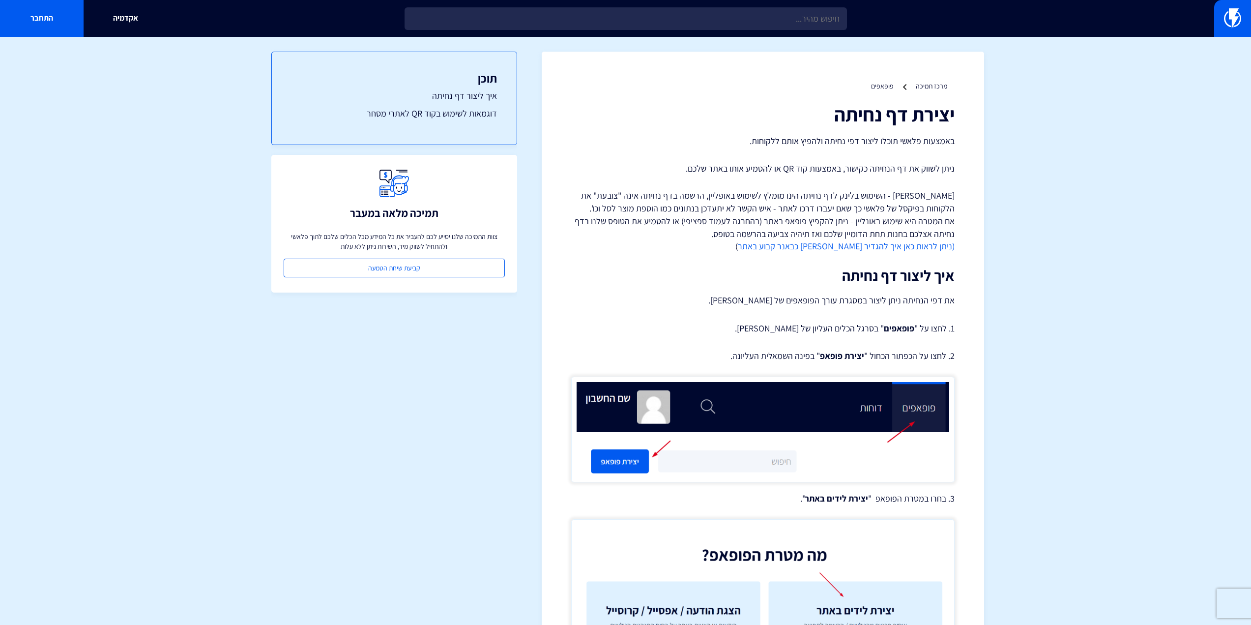 This screenshot has width=1251, height=625. What do you see at coordinates (842, 355) in the screenshot?
I see `strong: יצירת פופאפ` at bounding box center [842, 355].